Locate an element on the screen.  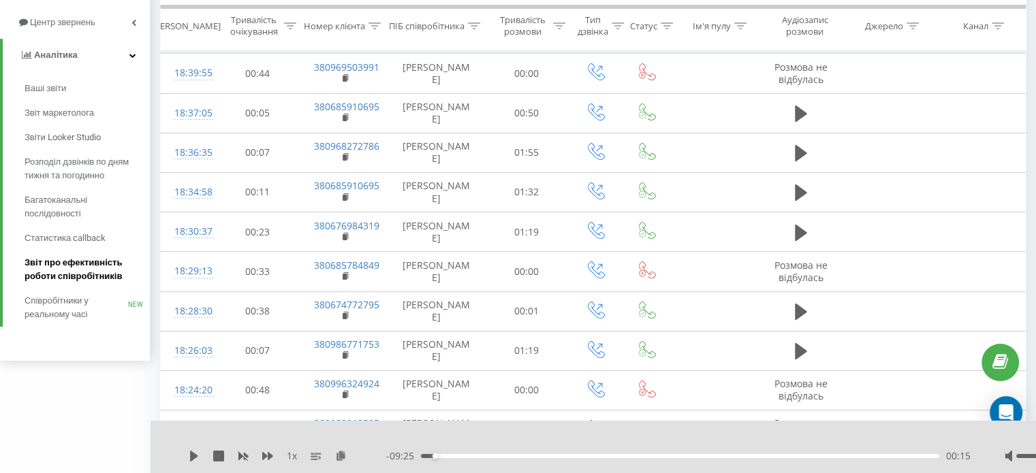
td: 00:44 is located at coordinates (257, 74).